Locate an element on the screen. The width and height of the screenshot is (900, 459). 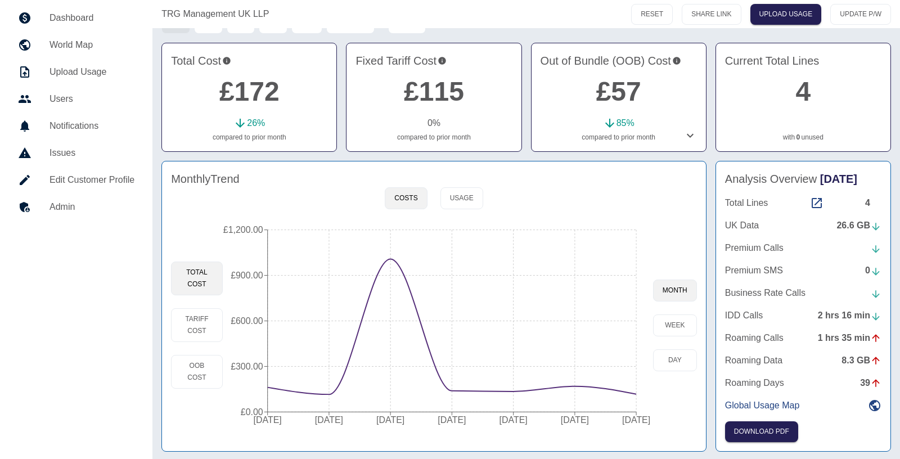
tspan: £300.00 is located at coordinates (247, 366).